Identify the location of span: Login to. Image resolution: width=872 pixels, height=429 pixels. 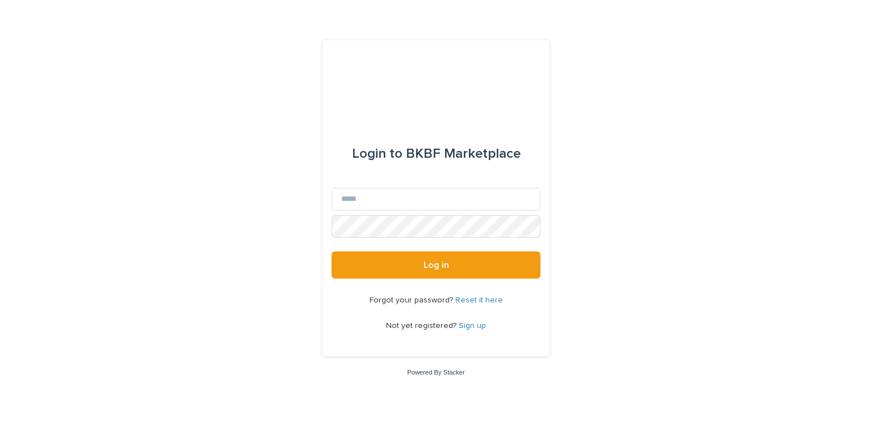
(377, 154).